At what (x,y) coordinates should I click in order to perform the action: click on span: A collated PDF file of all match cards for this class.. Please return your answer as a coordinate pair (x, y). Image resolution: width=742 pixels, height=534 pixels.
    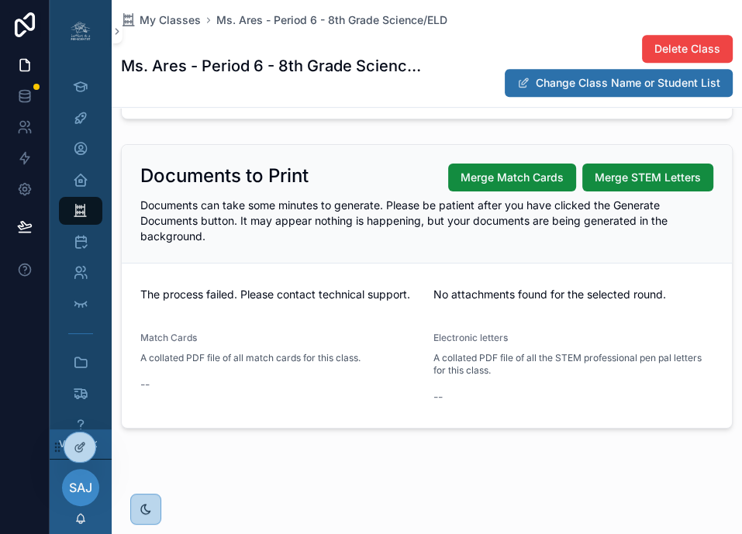
    Looking at the image, I should click on (251, 358).